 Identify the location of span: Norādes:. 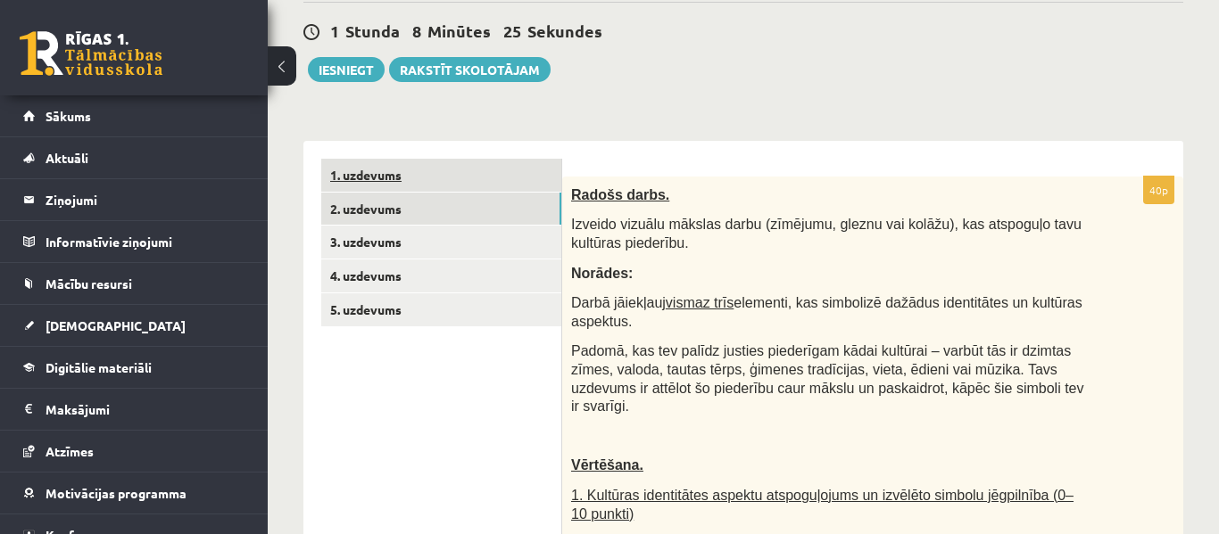
(601, 273).